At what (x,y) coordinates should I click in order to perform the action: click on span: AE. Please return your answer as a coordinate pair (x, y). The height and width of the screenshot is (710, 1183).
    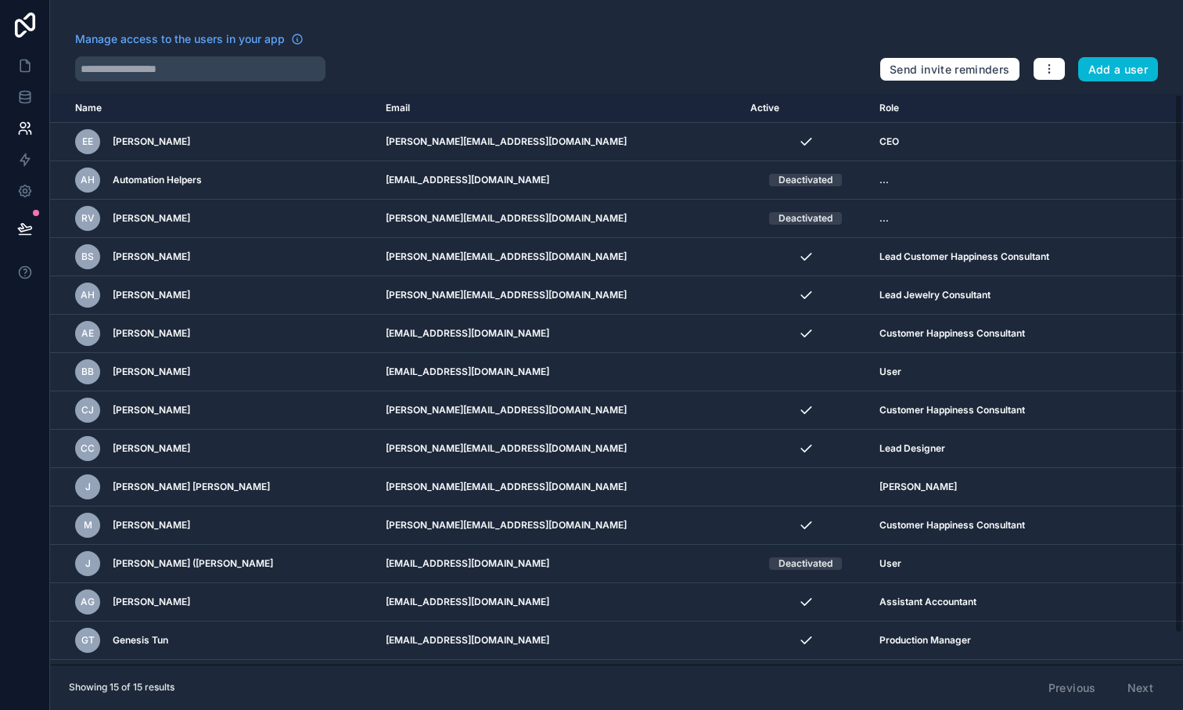
    Looking at the image, I should click on (88, 333).